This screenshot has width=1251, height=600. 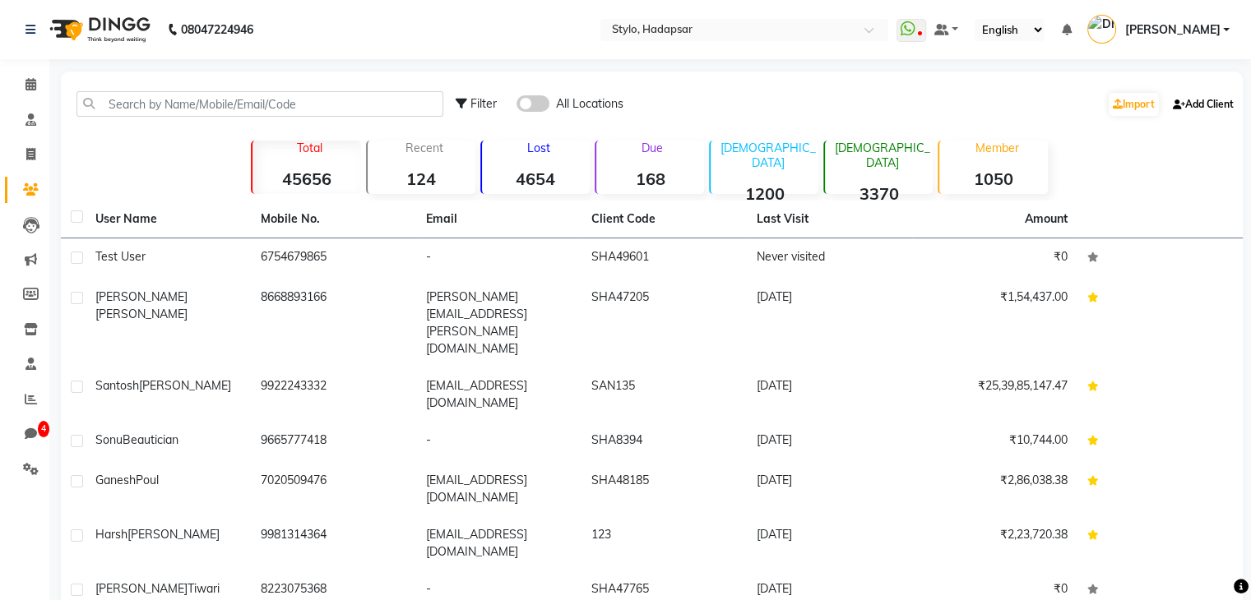 What do you see at coordinates (306, 178) in the screenshot?
I see `strong: 45656` at bounding box center [306, 178].